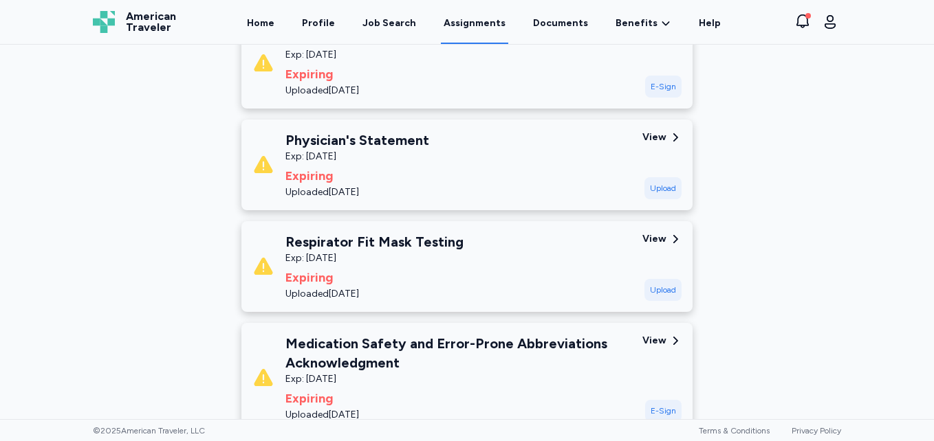 The width and height of the screenshot is (934, 441). Describe the element at coordinates (458, 353) in the screenshot. I see `div: Medication Safety and Error-Prone Abbreviations Acknowledgment` at that location.